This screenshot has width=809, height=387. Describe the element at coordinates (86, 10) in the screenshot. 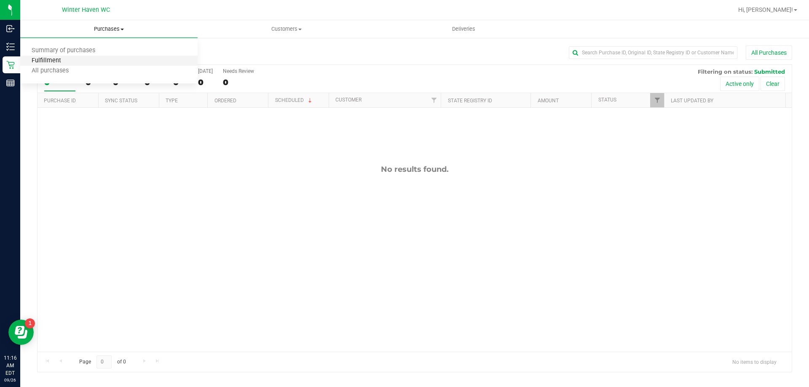

I see `span: Winter Haven WC` at that location.